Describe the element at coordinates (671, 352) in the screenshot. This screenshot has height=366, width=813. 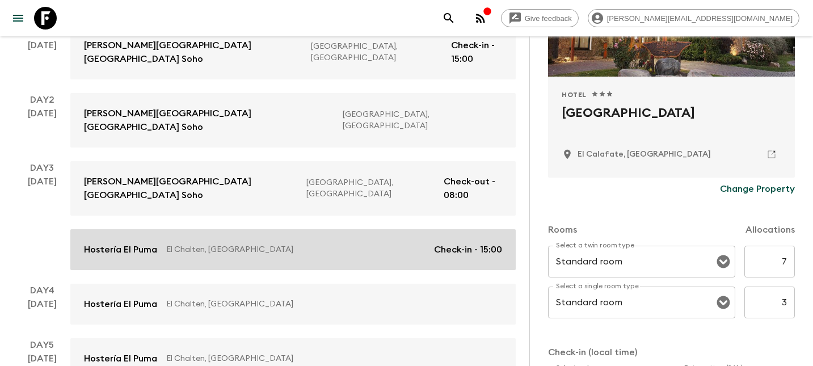
I see `p: Check-in (local time)` at that location.